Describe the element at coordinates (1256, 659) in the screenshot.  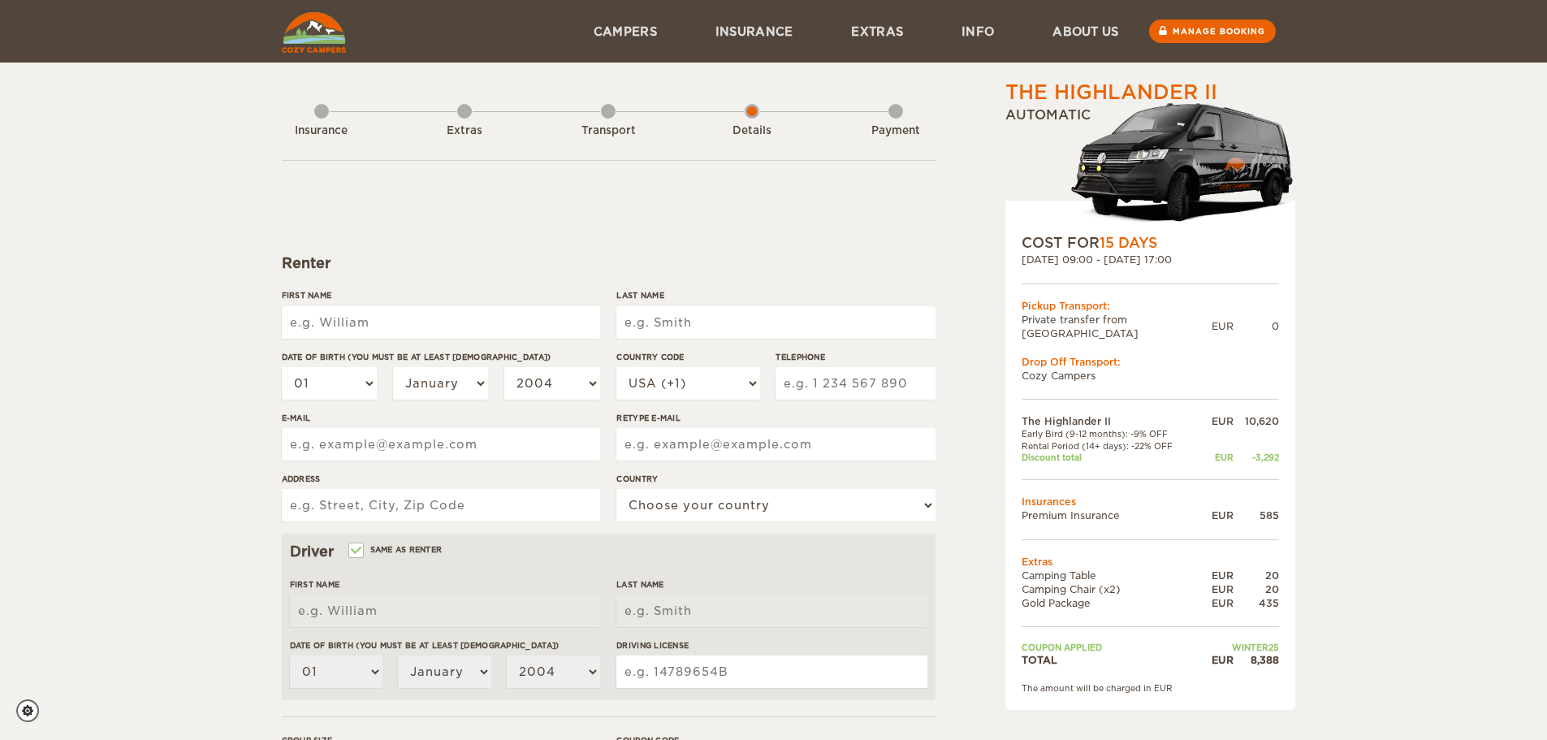
I see `div: 8,388` at that location.